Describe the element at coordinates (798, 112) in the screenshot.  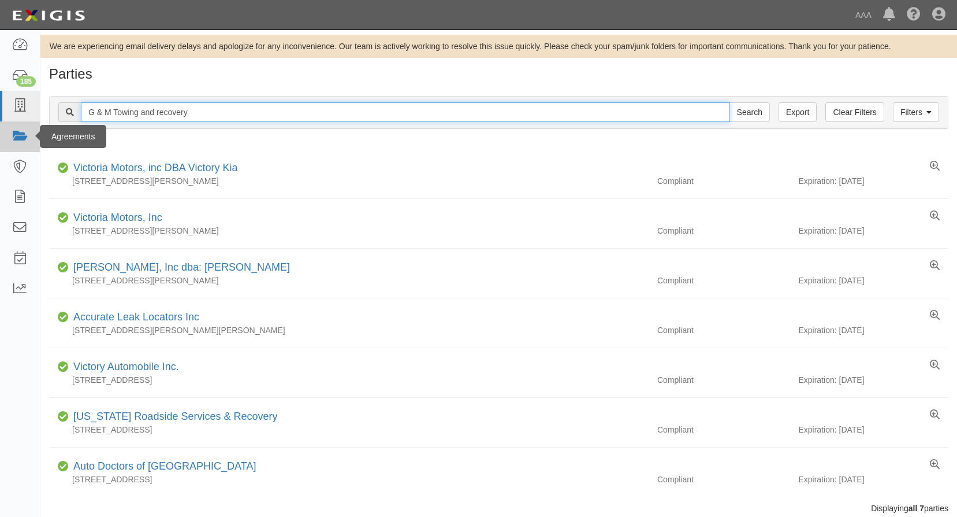
I see `a: Export` at that location.